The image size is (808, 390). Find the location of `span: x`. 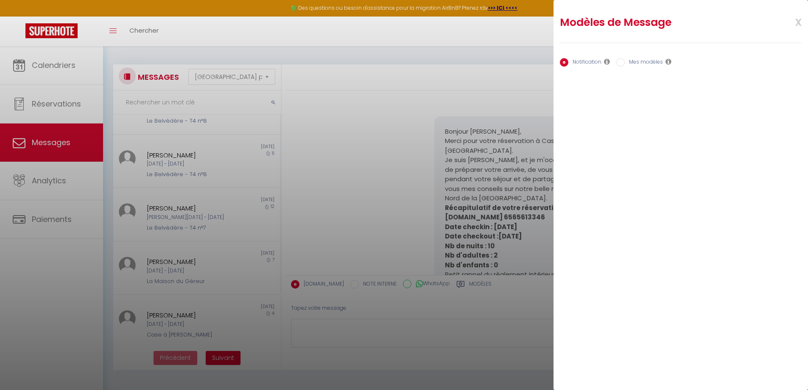

span: x is located at coordinates (788, 21).